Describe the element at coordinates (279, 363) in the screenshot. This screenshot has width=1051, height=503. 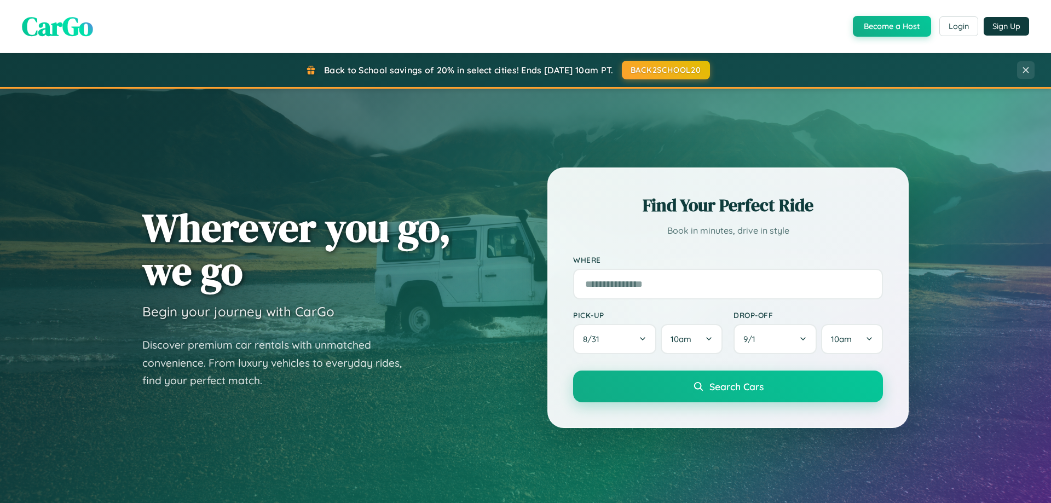
I see `p: Discover premium car rentals with unmatched convenience. From luxury vehicles to everyday rides, ...` at that location.